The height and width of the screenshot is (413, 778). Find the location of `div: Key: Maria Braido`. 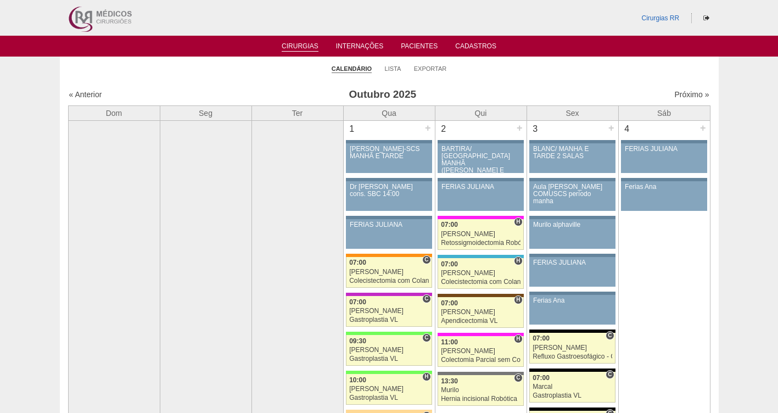

div: Key: Maria Braido is located at coordinates (389, 294).